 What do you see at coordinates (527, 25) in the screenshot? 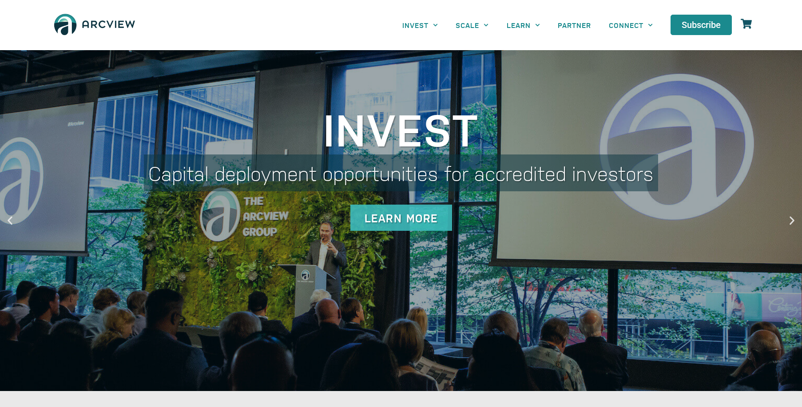
I see `nav: Menu` at bounding box center [527, 25].